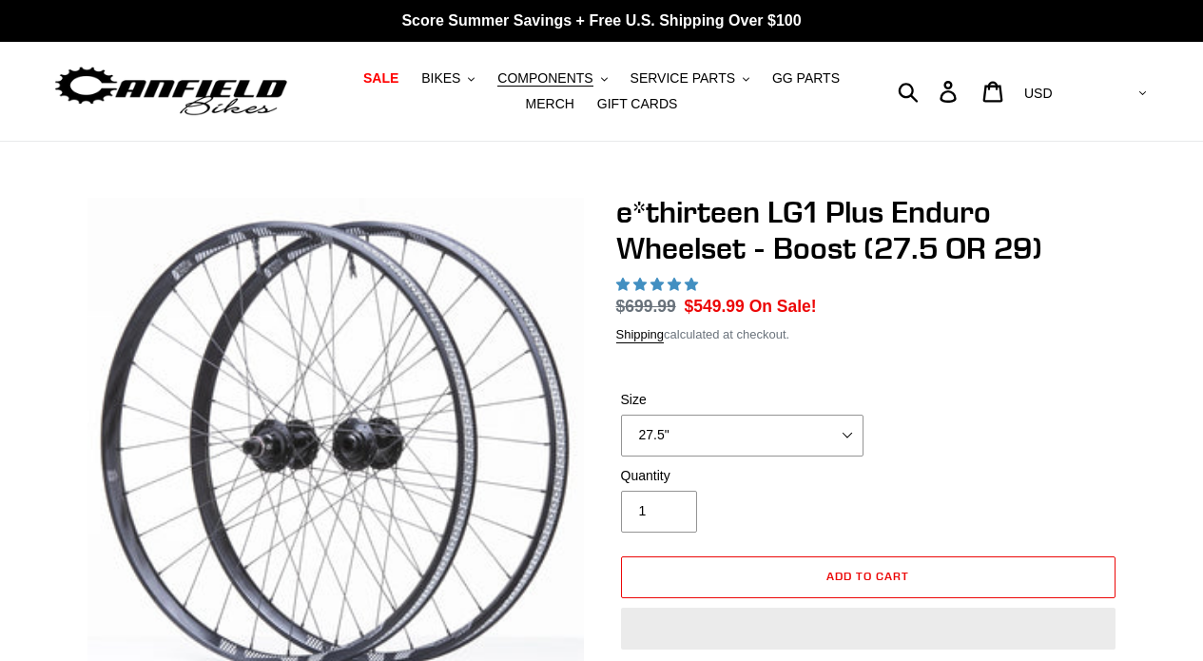 Image resolution: width=1203 pixels, height=661 pixels. What do you see at coordinates (637, 104) in the screenshot?
I see `a: GIFT CARDS` at bounding box center [637, 104].